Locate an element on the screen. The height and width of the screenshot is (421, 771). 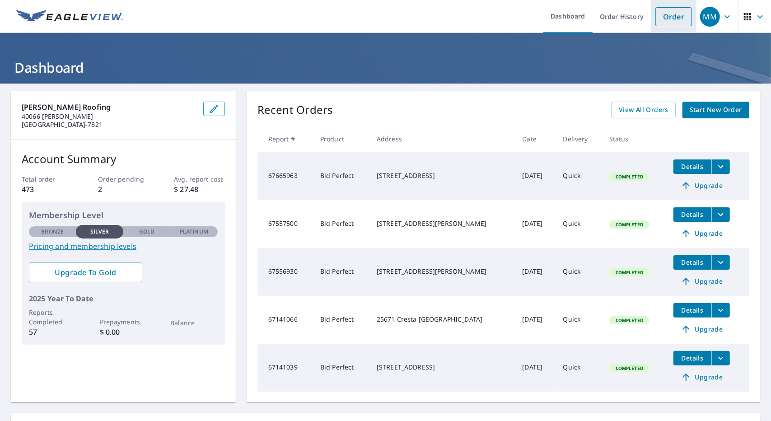
p: 57 is located at coordinates (52, 332).